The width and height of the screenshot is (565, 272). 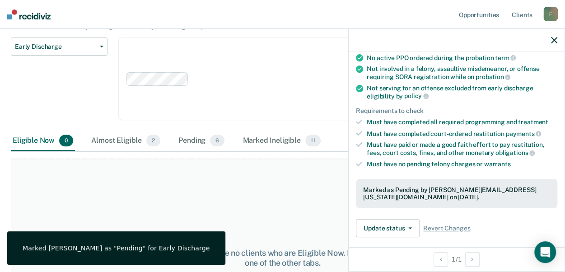 I want to click on div: 1 / 1, so click(x=456, y=259).